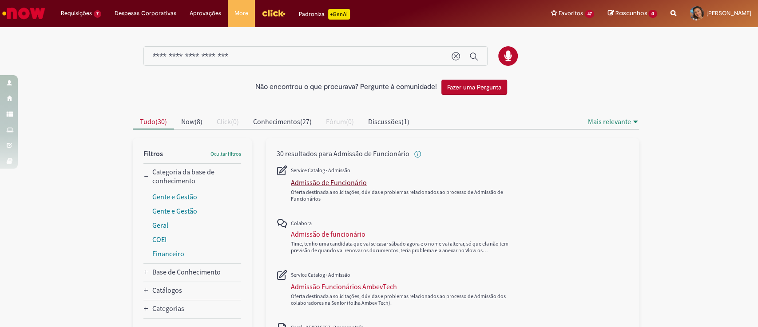 This screenshot has width=758, height=327. I want to click on h2: Não encontrou o que procurava? Pergunte à comunidade!, so click(346, 87).